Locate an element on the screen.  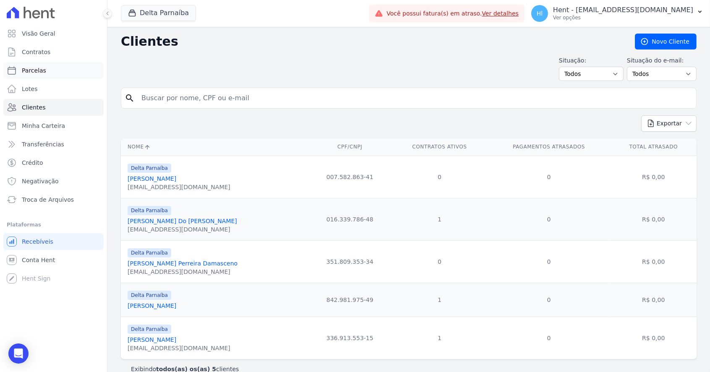
span: Hl is located at coordinates (539, 13).